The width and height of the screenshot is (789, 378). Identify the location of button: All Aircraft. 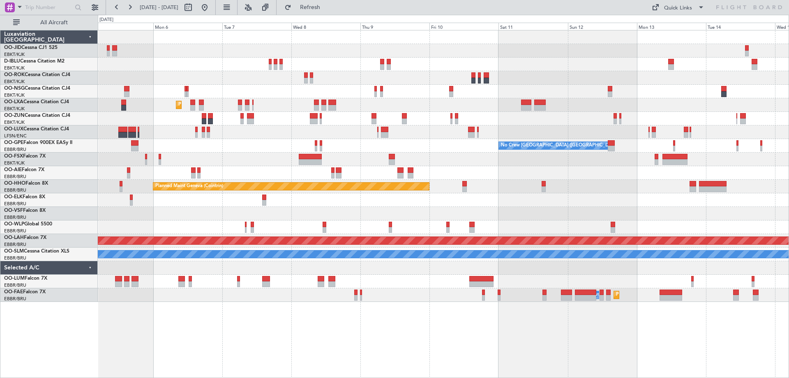
(49, 23).